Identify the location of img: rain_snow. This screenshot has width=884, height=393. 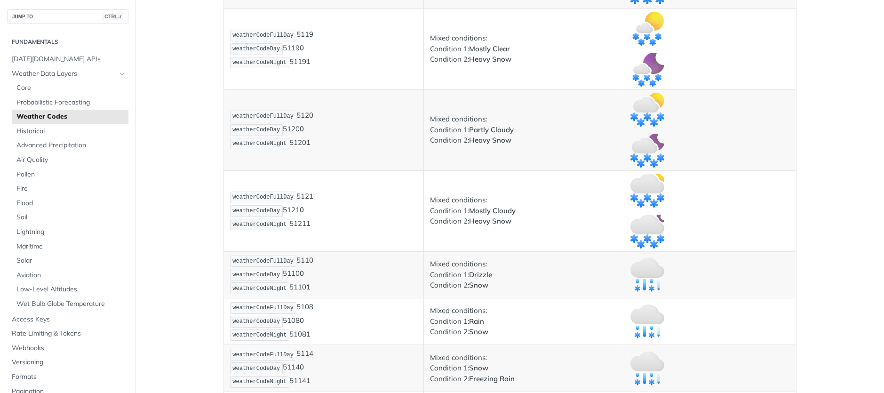
(647, 321).